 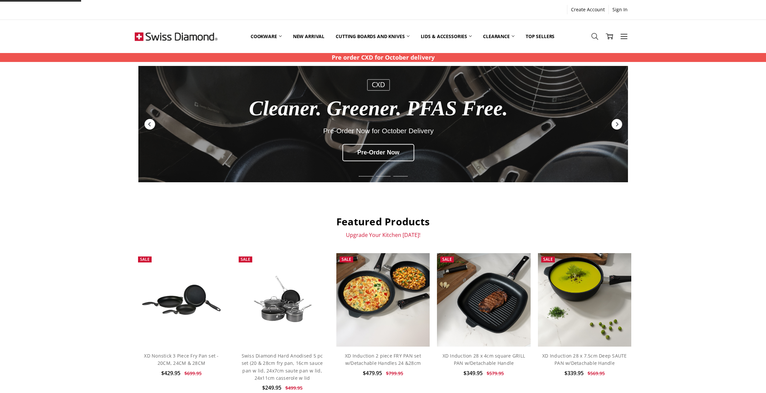 What do you see at coordinates (620, 10) in the screenshot?
I see `a: Sign In` at bounding box center [620, 10].